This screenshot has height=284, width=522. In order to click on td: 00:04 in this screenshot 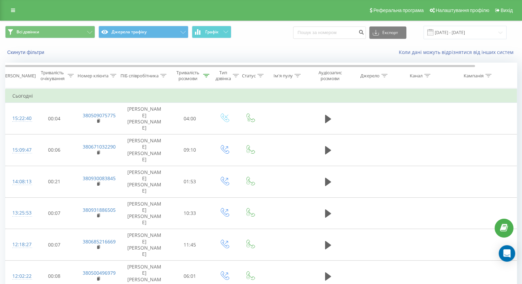, I will do `click(54, 118)`.